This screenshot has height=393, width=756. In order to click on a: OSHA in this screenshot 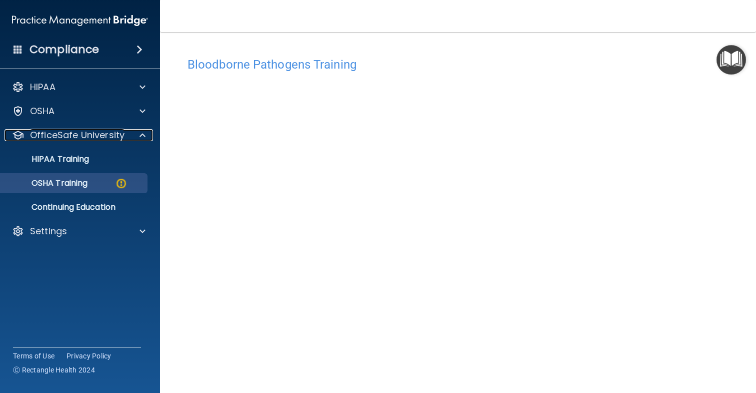, I will do `click(79, 111)`.